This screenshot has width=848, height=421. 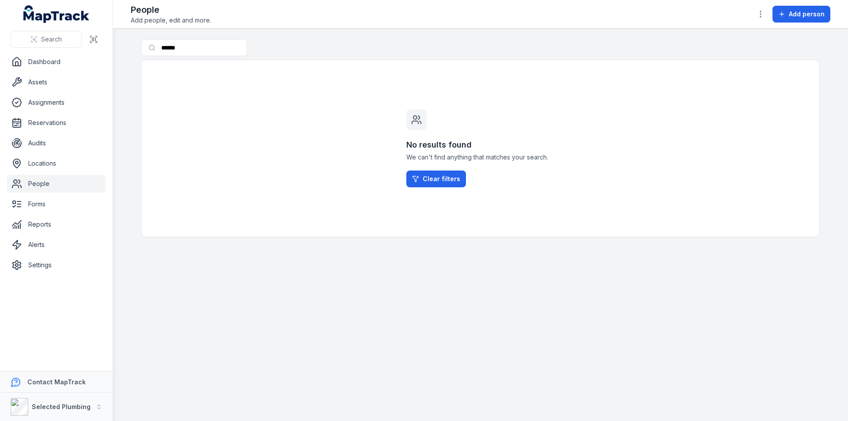 I want to click on h2: People, so click(x=171, y=10).